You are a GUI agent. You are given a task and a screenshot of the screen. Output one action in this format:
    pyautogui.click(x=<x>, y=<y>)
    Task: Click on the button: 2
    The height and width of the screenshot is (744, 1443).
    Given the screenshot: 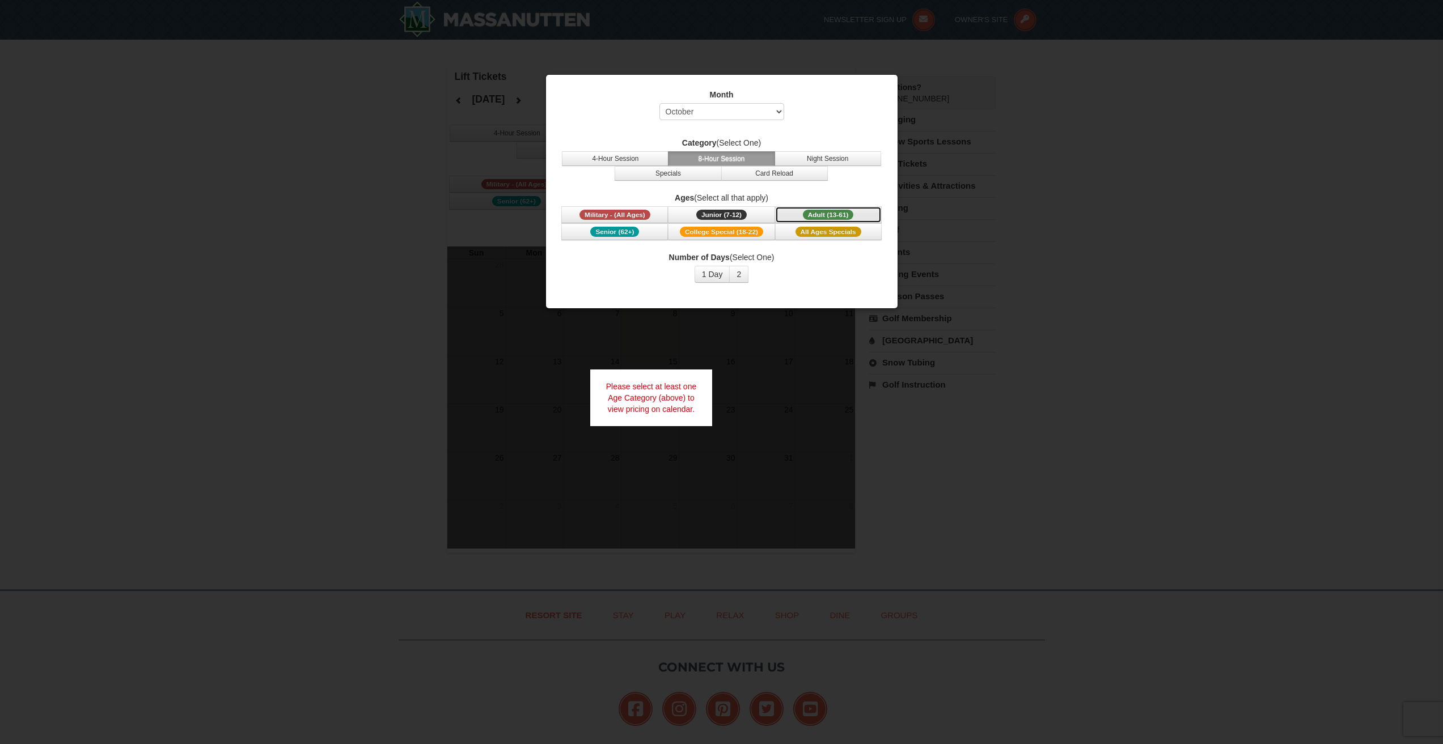 What is the action you would take?
    pyautogui.click(x=739, y=274)
    